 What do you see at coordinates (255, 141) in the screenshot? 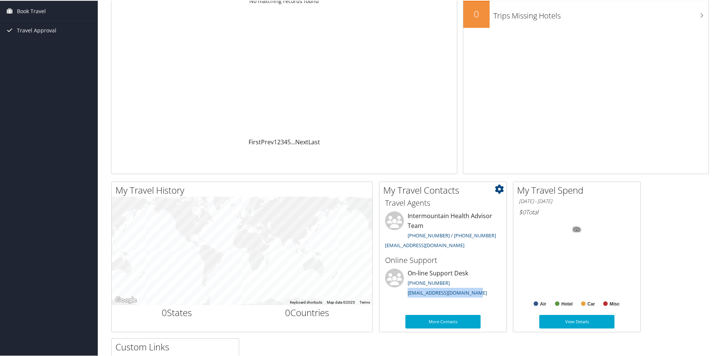
I see `a: First` at bounding box center [255, 141].